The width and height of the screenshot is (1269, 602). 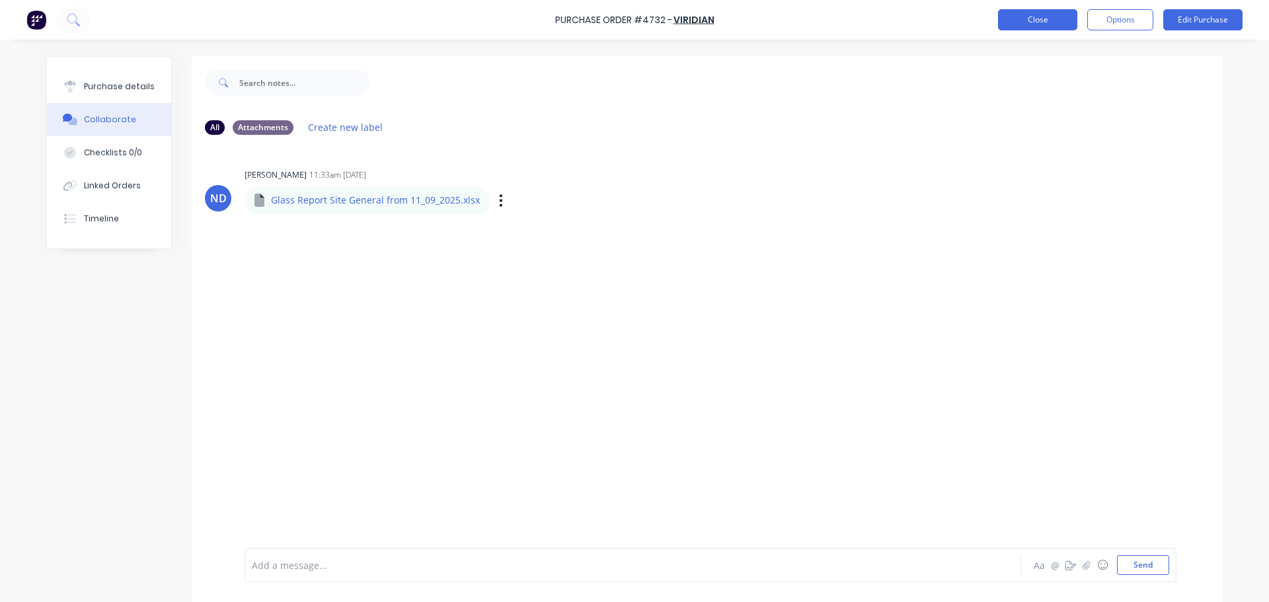 What do you see at coordinates (375, 200) in the screenshot?
I see `p: Glass Report Site General from 11_09_2025.xlsx` at bounding box center [375, 200].